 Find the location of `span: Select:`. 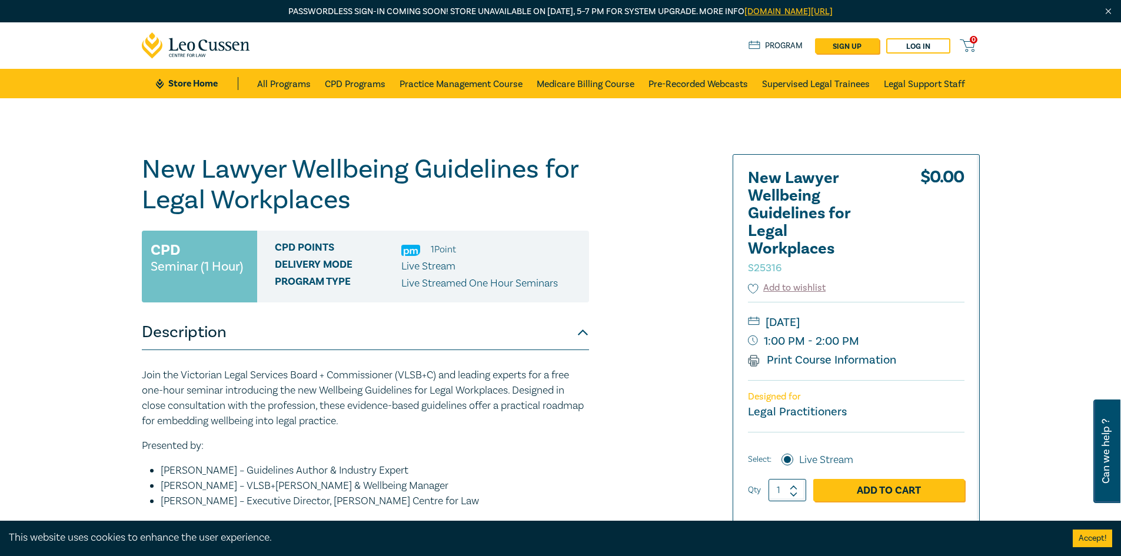

span: Select: is located at coordinates (760, 460).